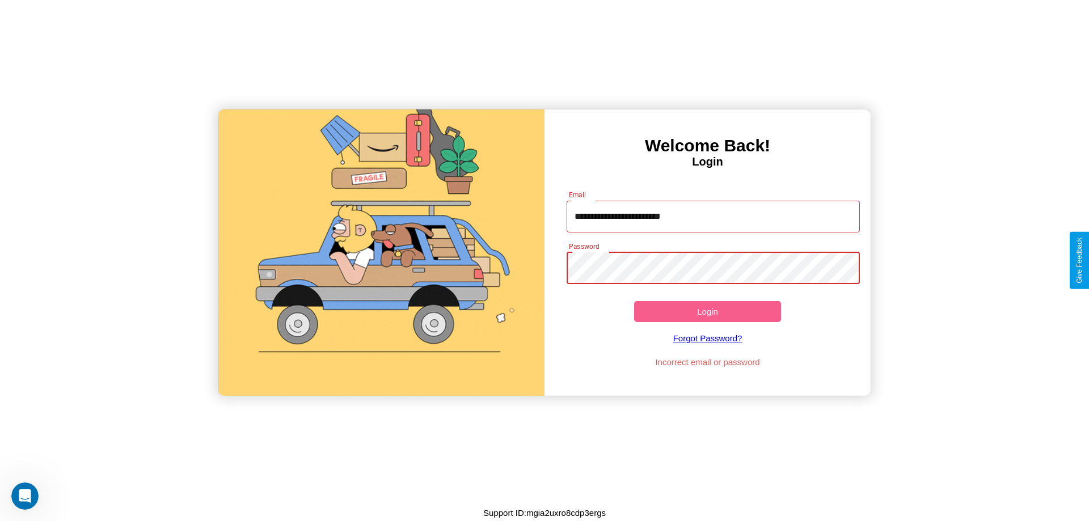 This screenshot has width=1089, height=521. Describe the element at coordinates (708, 311) in the screenshot. I see `button: Login` at that location.